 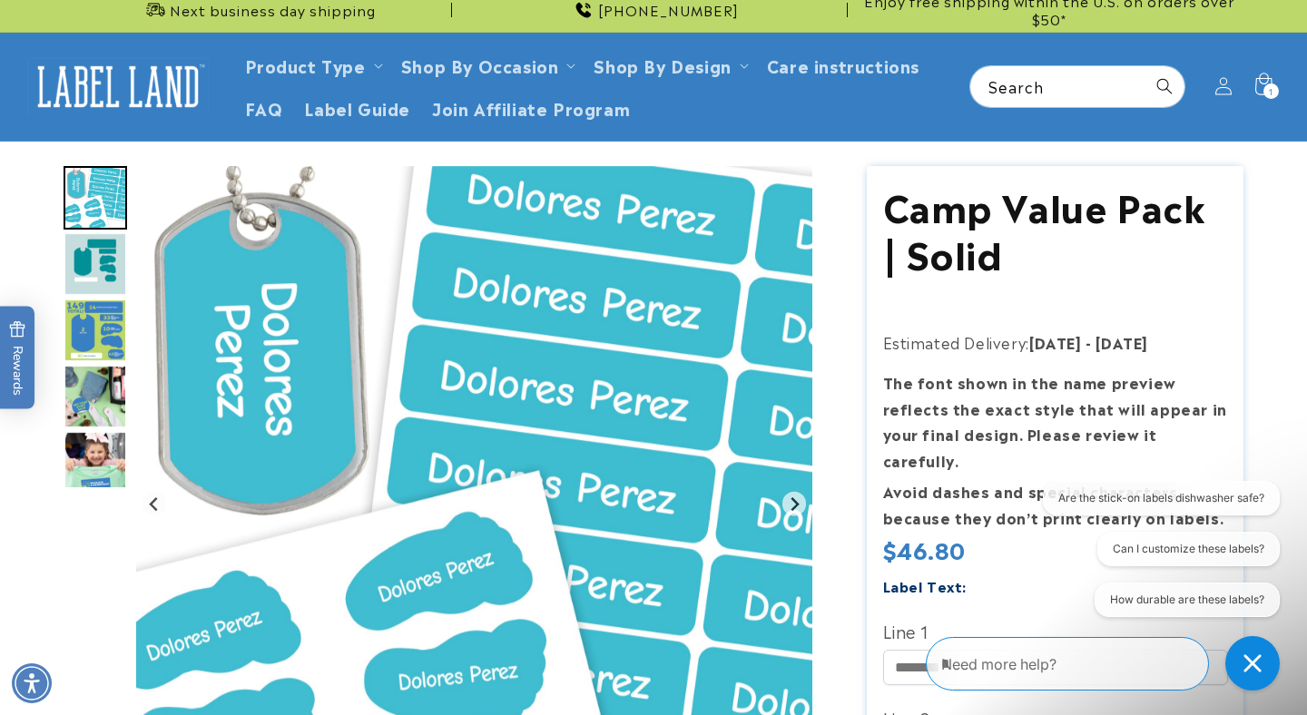 I want to click on span: Rewards, so click(x=17, y=358).